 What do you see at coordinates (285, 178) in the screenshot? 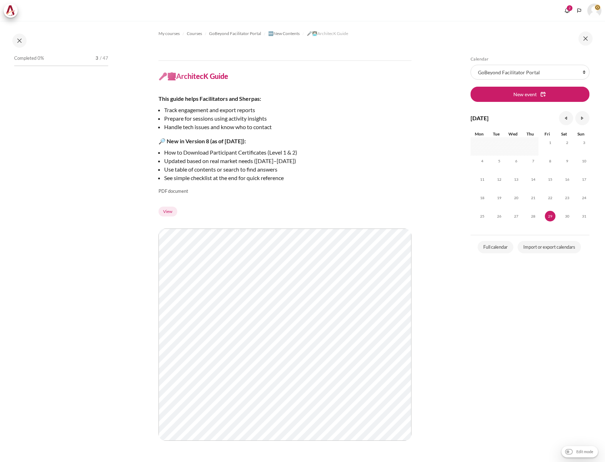
I see `p: See simple checklist at the end for quick reference` at bounding box center [285, 178].